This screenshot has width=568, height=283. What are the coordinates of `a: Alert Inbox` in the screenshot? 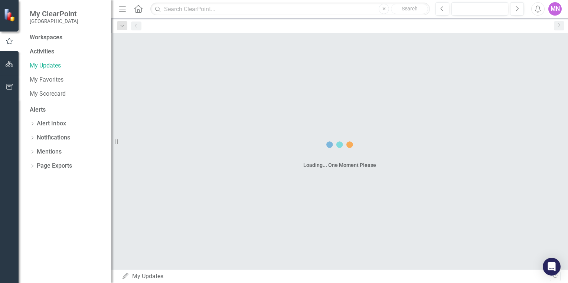 It's located at (51, 124).